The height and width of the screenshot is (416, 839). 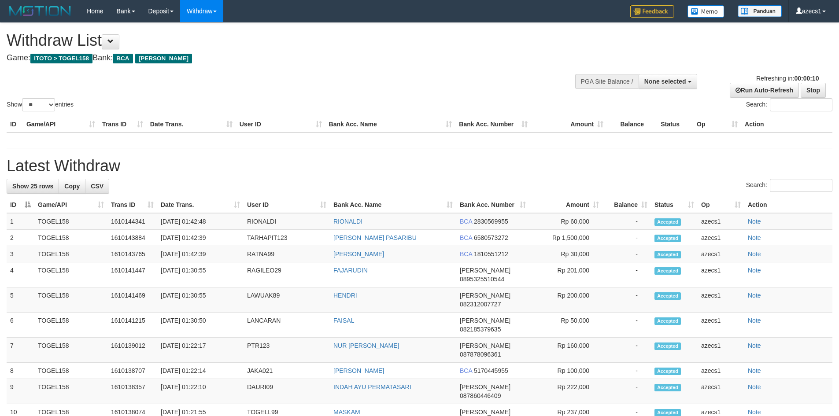 I want to click on th: Action, so click(x=788, y=205).